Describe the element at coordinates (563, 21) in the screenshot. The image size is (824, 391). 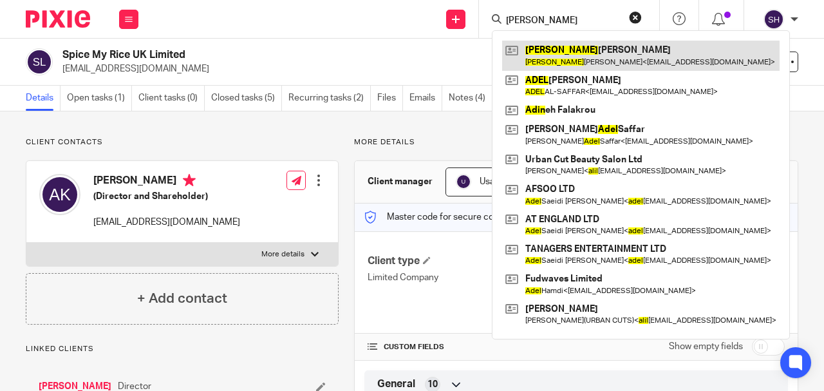
I see `input: Search` at that location.